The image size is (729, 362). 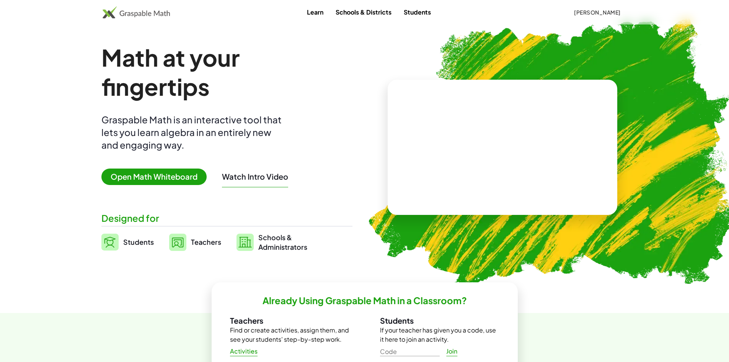 I want to click on span: Students, so click(x=139, y=241).